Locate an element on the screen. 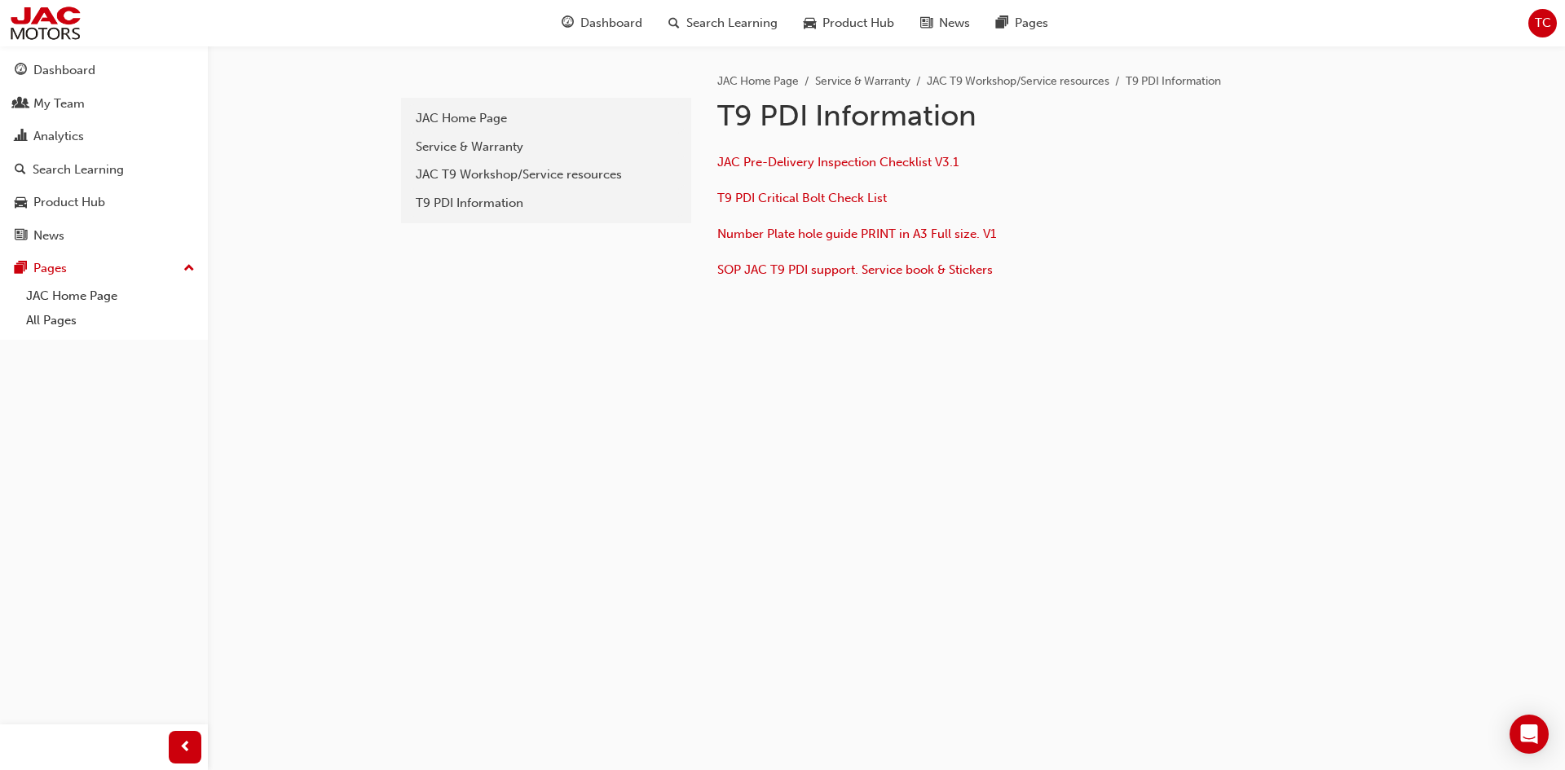 The height and width of the screenshot is (770, 1565). span: Search Learning is located at coordinates (732, 23).